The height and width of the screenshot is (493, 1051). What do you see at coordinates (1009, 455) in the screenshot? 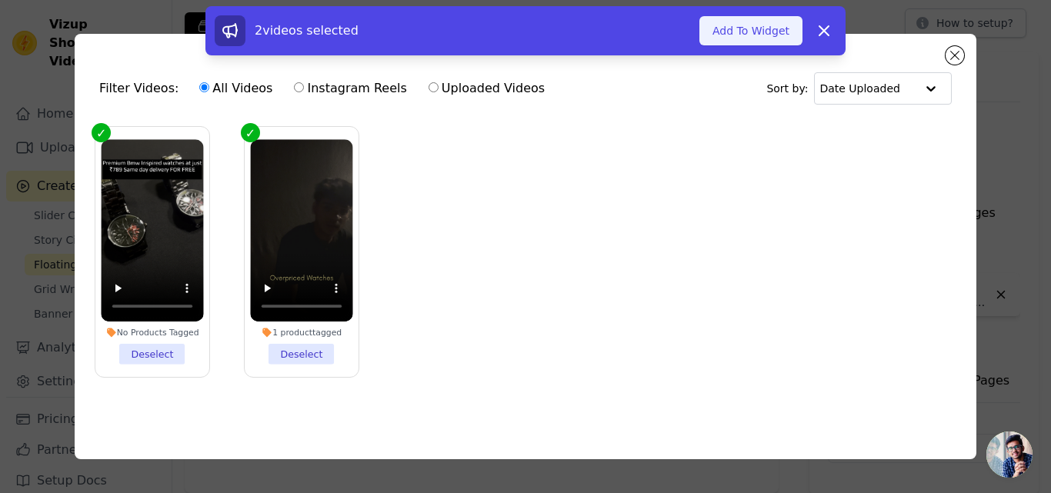
I see `a: Open chat` at bounding box center [1009, 455].